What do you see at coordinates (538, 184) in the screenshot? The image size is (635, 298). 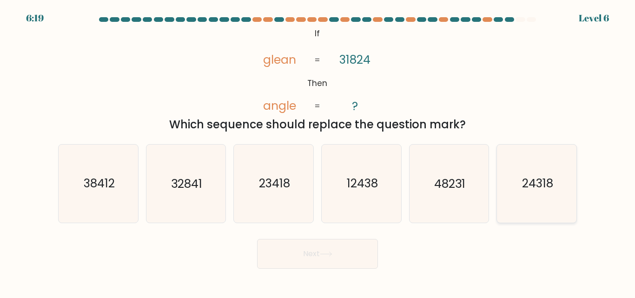 I see `text: 24318` at bounding box center [538, 184].